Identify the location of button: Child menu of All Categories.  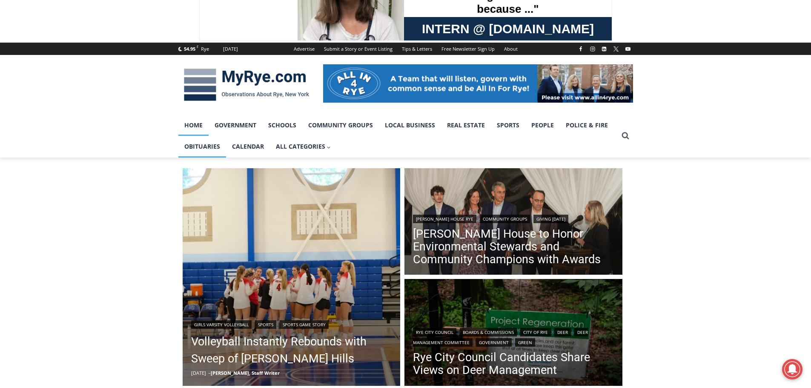
(304, 147).